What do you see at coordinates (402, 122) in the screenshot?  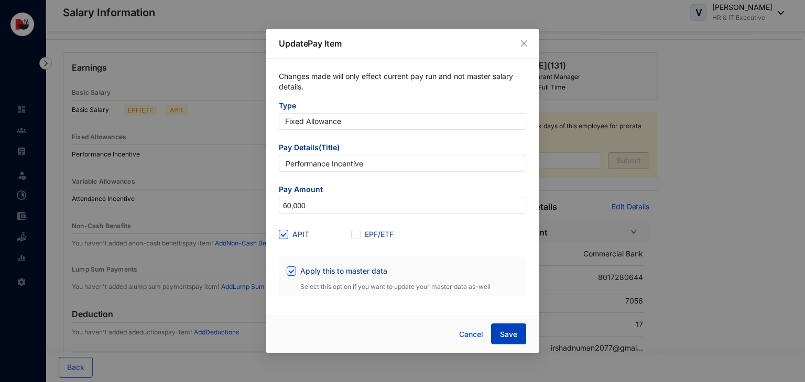 I see `span: Fixed Allowance` at bounding box center [402, 122].